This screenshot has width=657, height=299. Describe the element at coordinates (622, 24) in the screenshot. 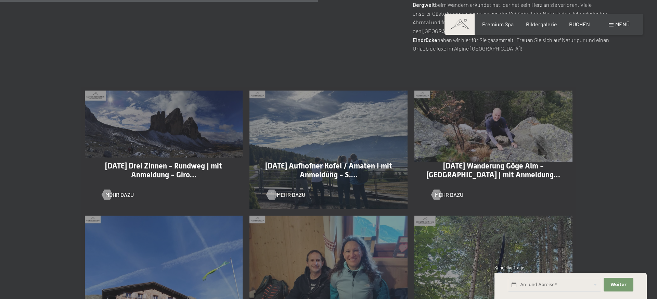

I see `span: Menü` at that location.